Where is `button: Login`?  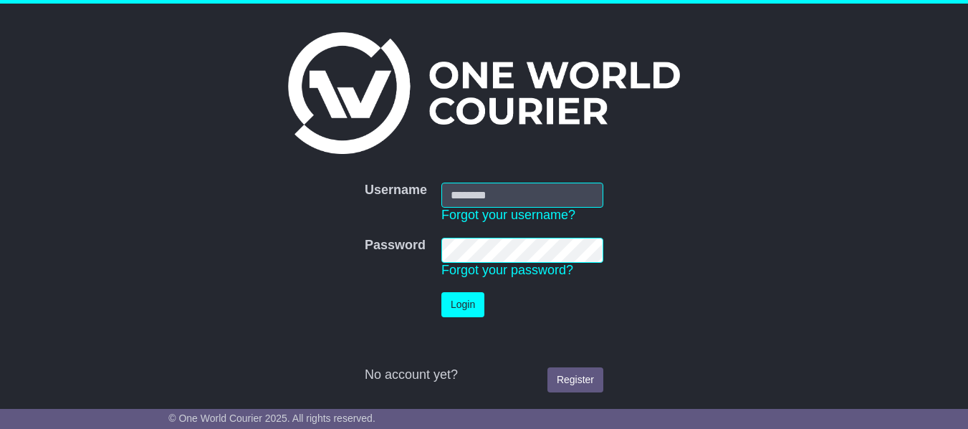
button: Login is located at coordinates (463, 305).